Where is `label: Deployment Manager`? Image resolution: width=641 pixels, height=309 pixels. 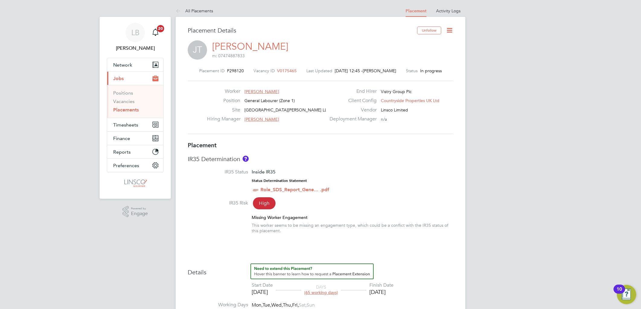 label: Deployment Manager is located at coordinates (351, 119).